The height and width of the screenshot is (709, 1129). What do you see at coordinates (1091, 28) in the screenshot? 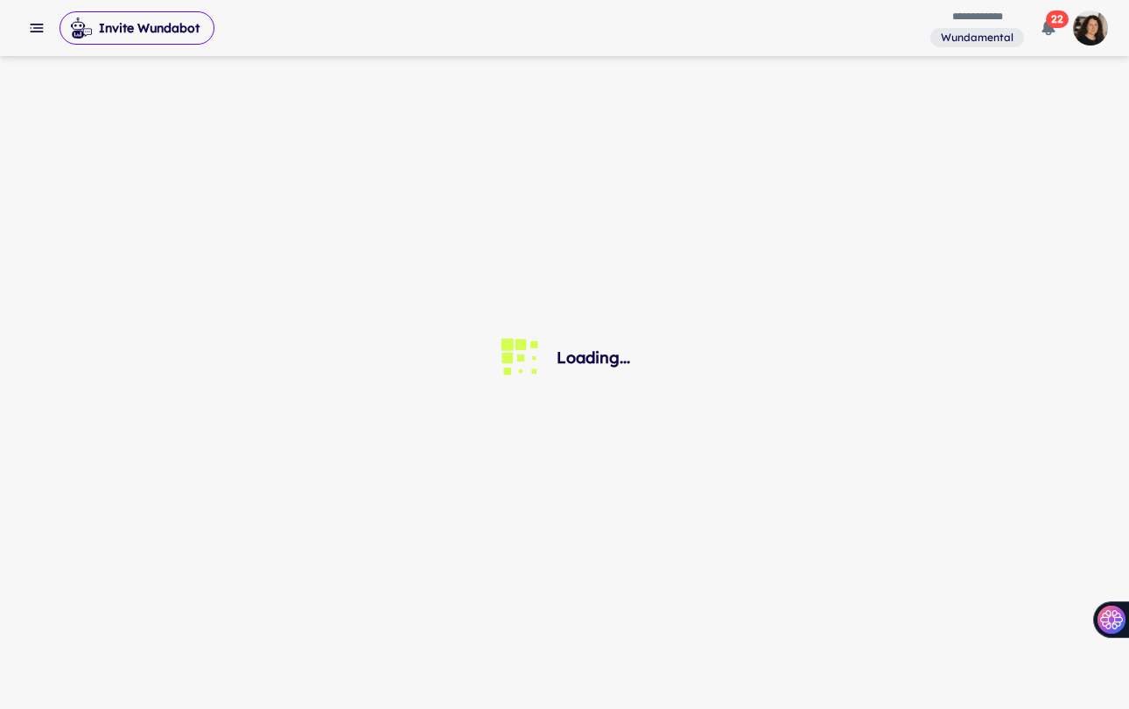
I see `button: photoURL` at bounding box center [1091, 28].